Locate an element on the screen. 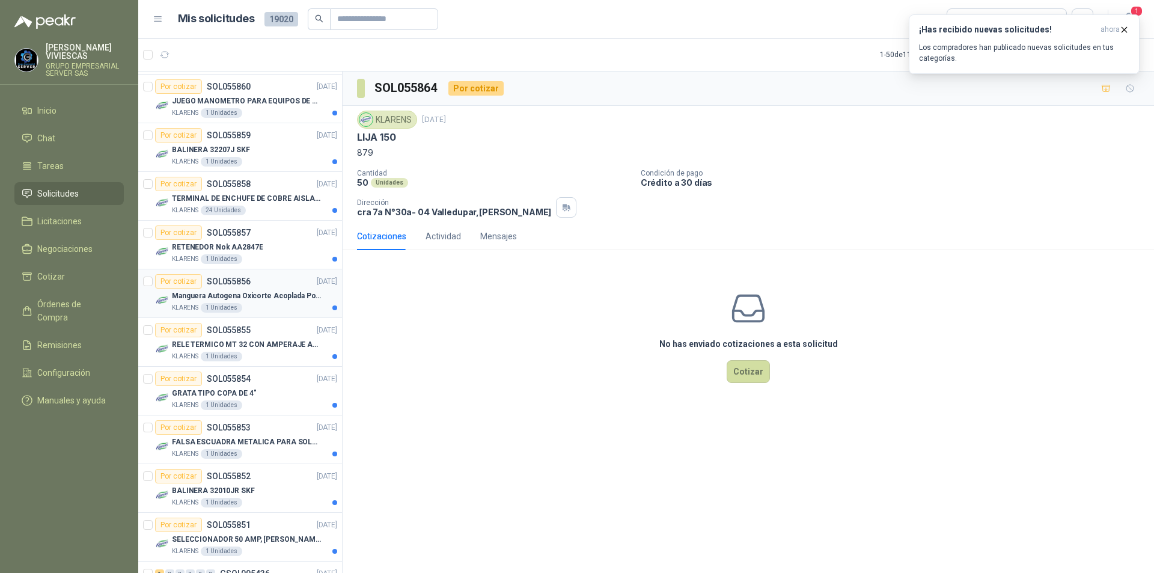  span: Solicitudes is located at coordinates (58, 194).